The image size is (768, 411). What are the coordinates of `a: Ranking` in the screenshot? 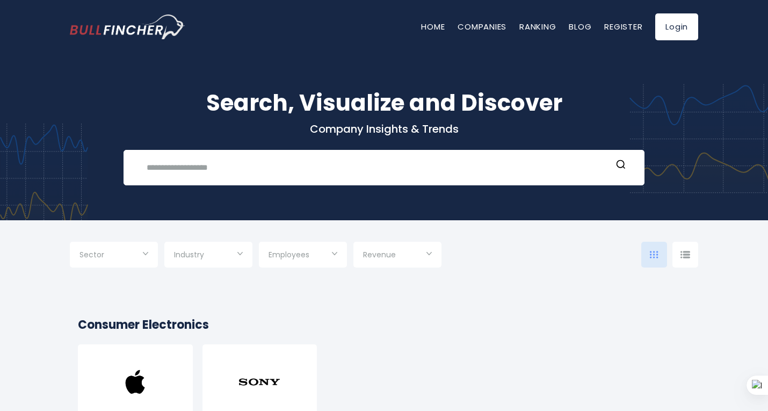 It's located at (537, 26).